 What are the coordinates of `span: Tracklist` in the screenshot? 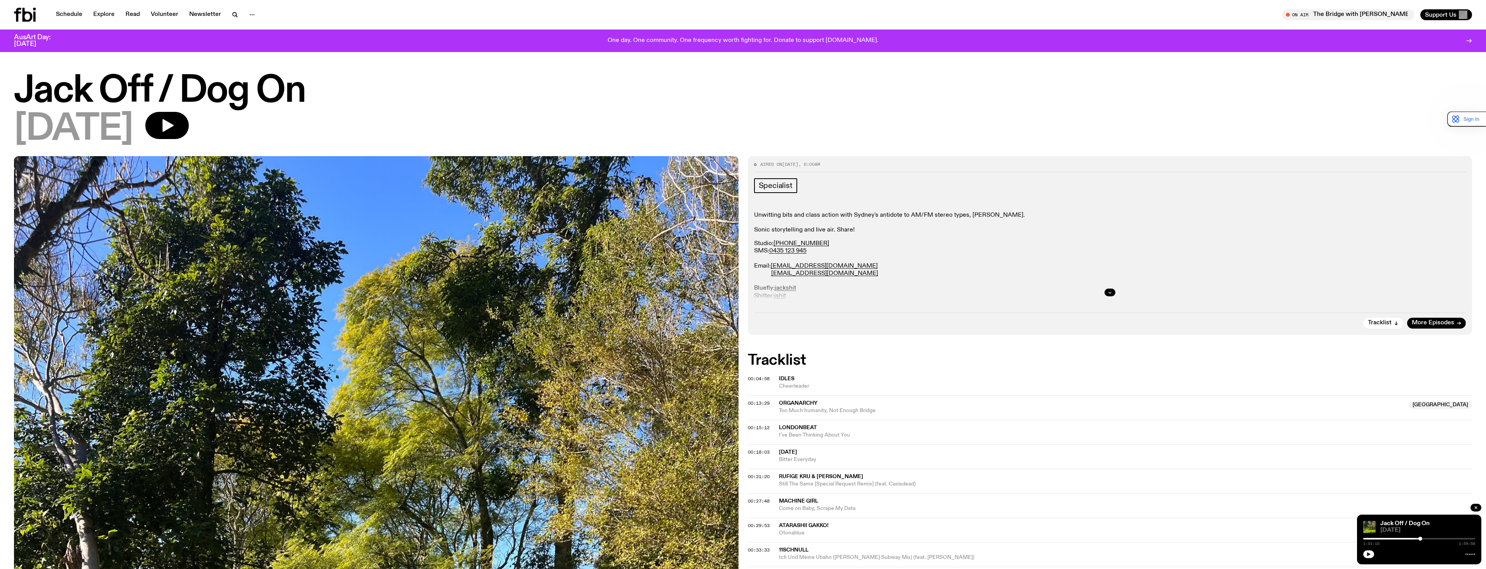 It's located at (1380, 323).